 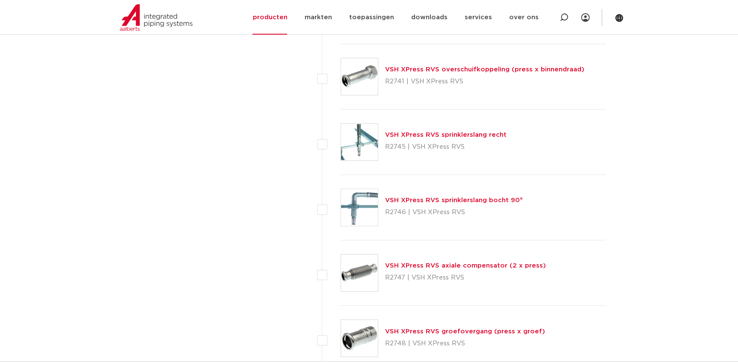 What do you see at coordinates (465, 266) in the screenshot?
I see `a: VSH XPress RVS axiale compensator (2 x press)` at bounding box center [465, 266].